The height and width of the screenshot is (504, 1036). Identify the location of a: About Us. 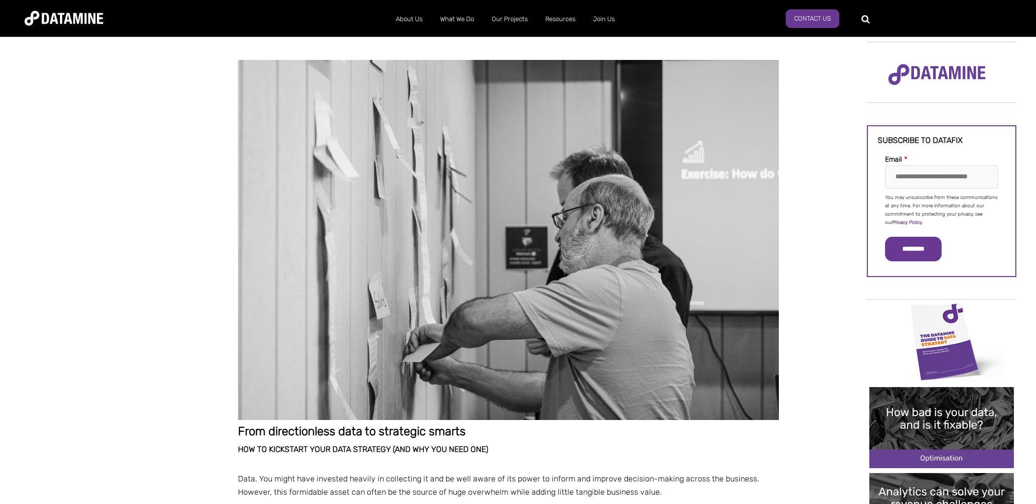
(409, 19).